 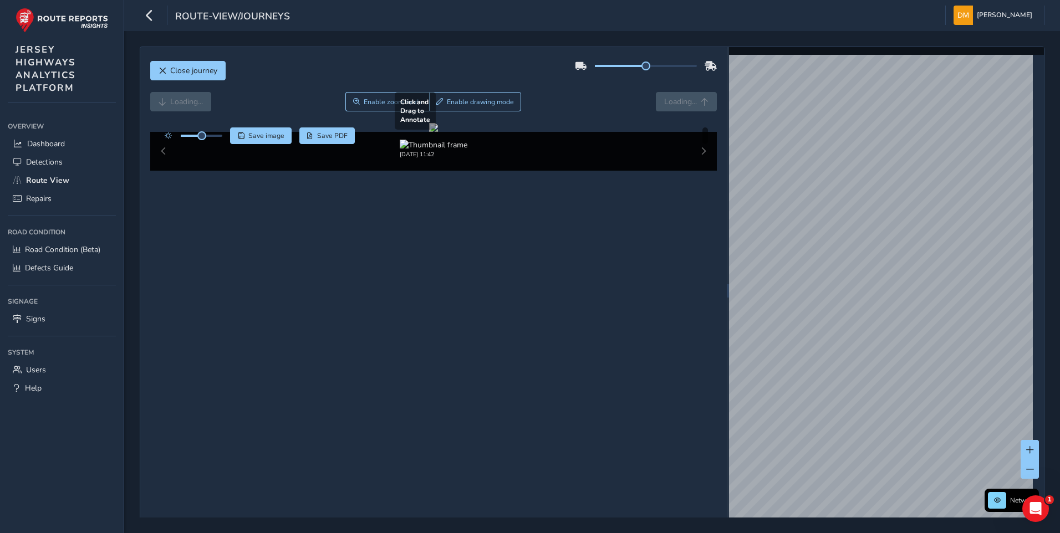 I want to click on span: Enable zoom mode, so click(x=393, y=102).